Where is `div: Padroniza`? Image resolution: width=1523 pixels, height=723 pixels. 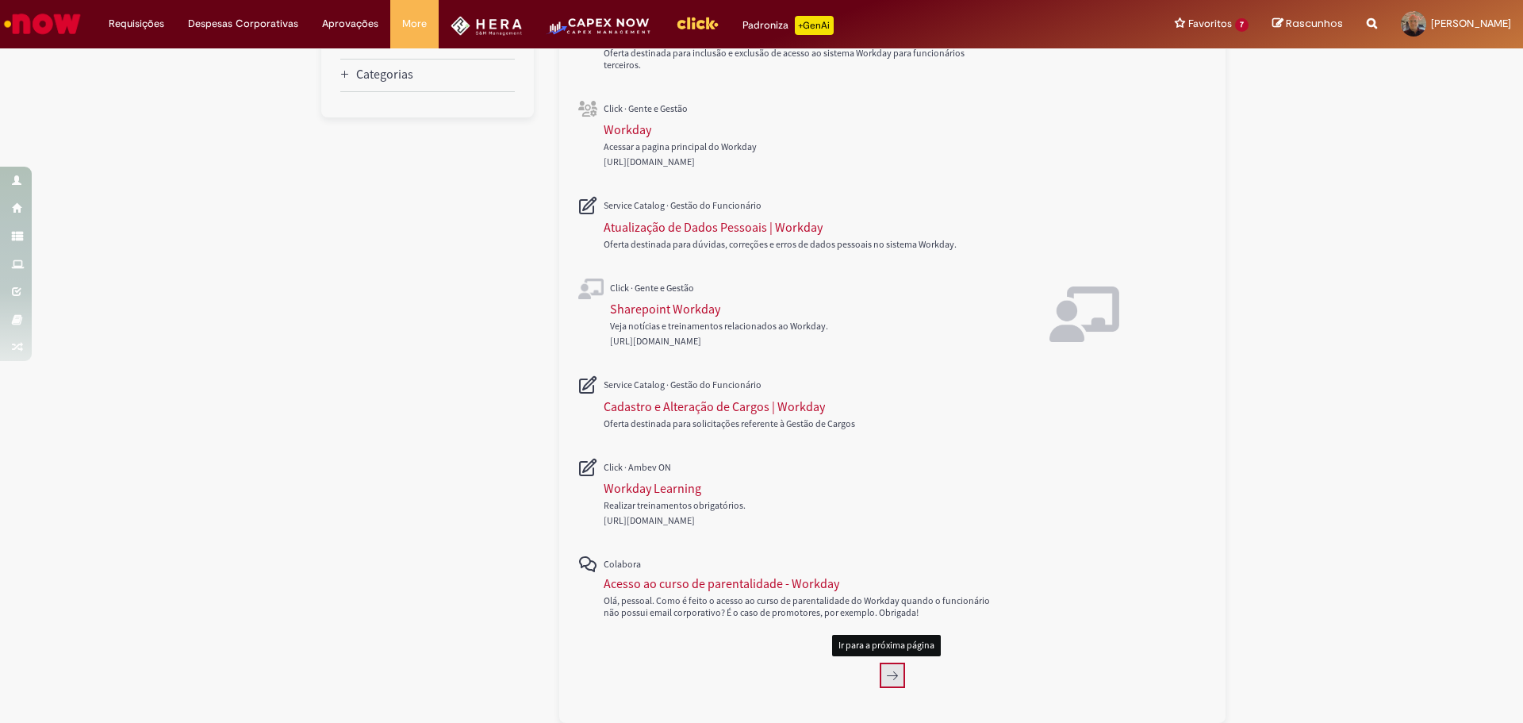
div: Padroniza is located at coordinates (788, 25).